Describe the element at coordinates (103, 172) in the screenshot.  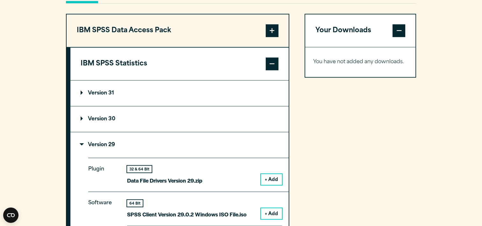
I see `p: Plugin` at that location.